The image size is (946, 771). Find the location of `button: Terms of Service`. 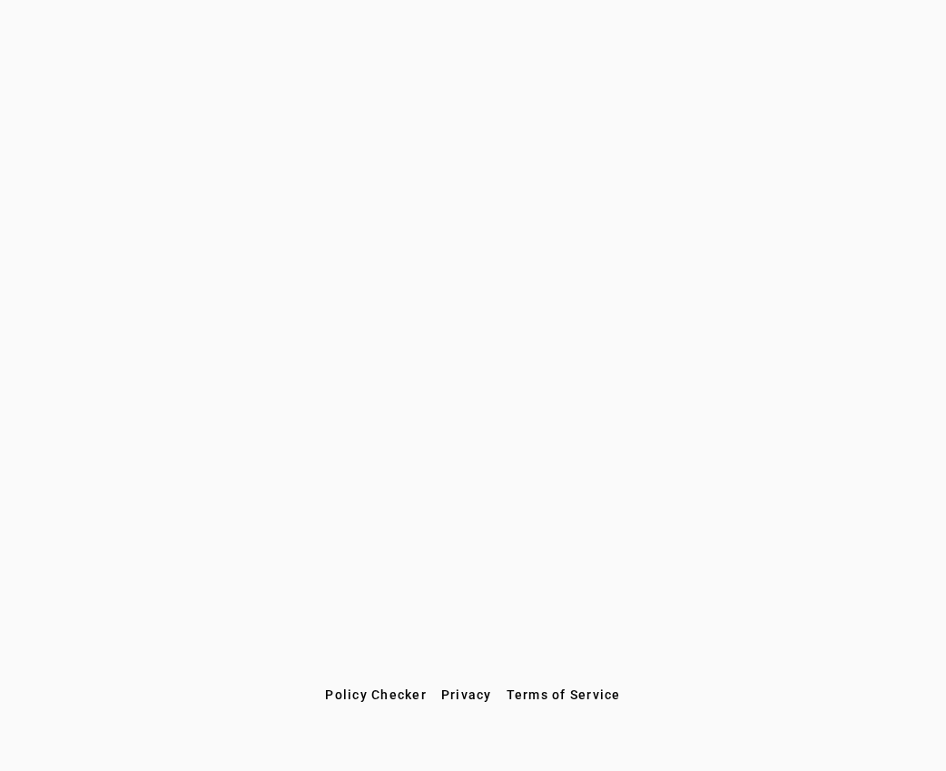

button: Terms of Service is located at coordinates (564, 695).